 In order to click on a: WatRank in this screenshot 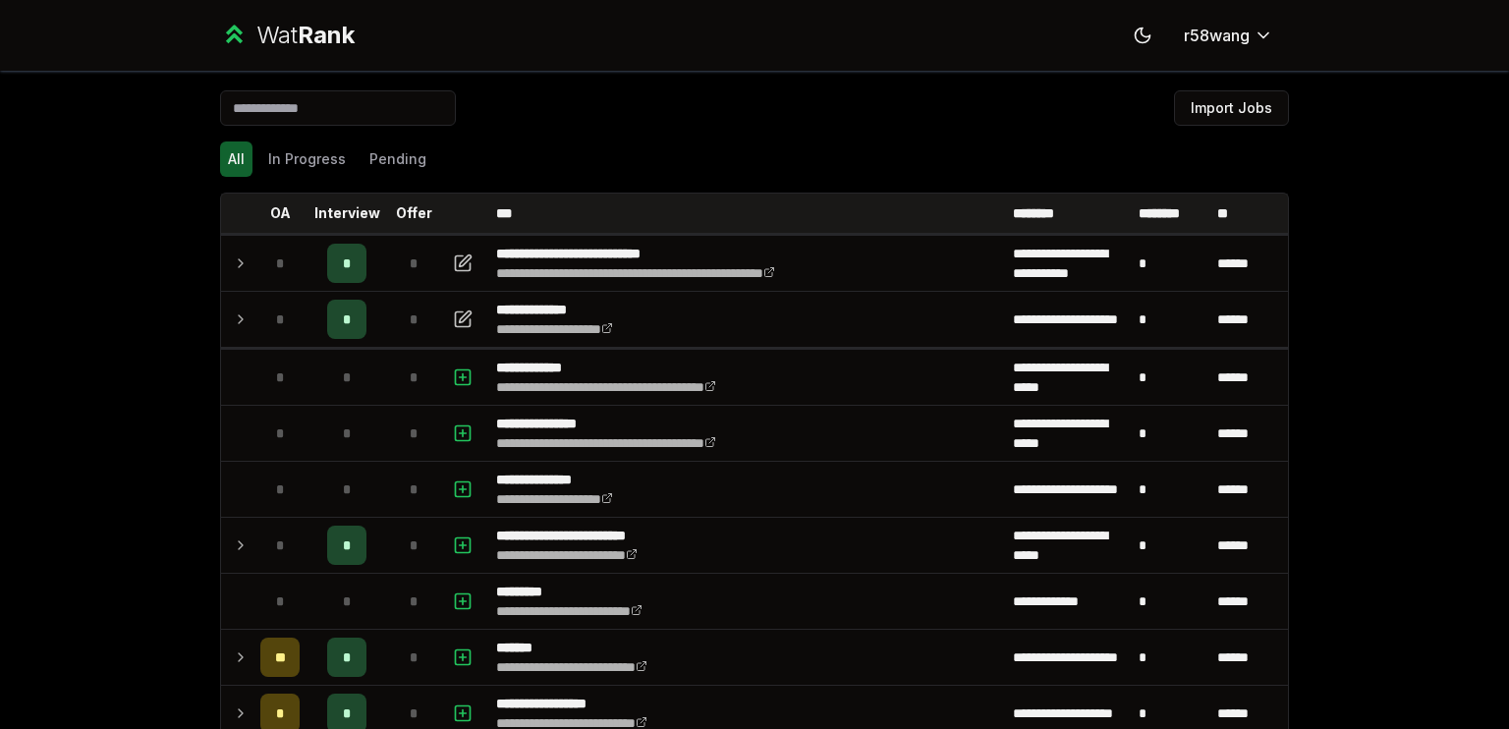, I will do `click(287, 35)`.